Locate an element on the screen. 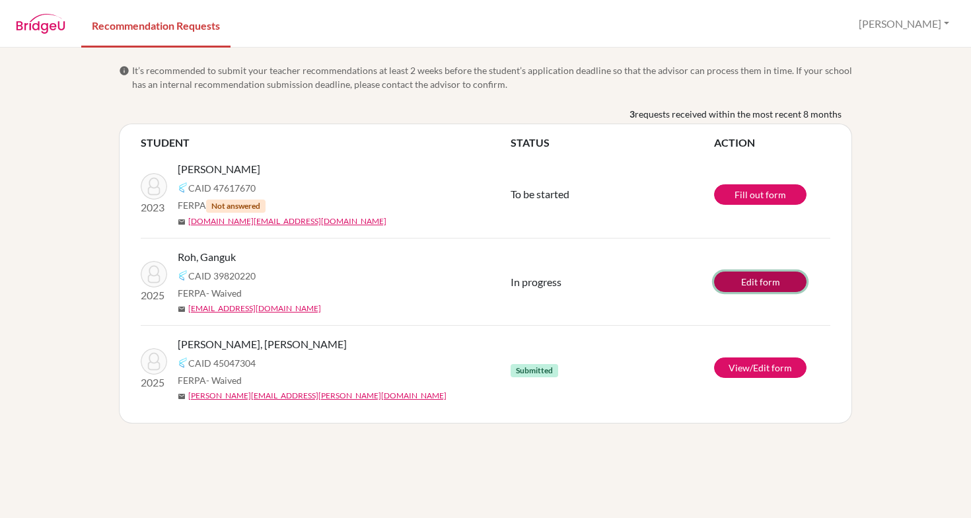 This screenshot has width=971, height=518. span: It’s recommended to submit your teacher recommendations at least 2 weeks before the student’s app... is located at coordinates (492, 77).